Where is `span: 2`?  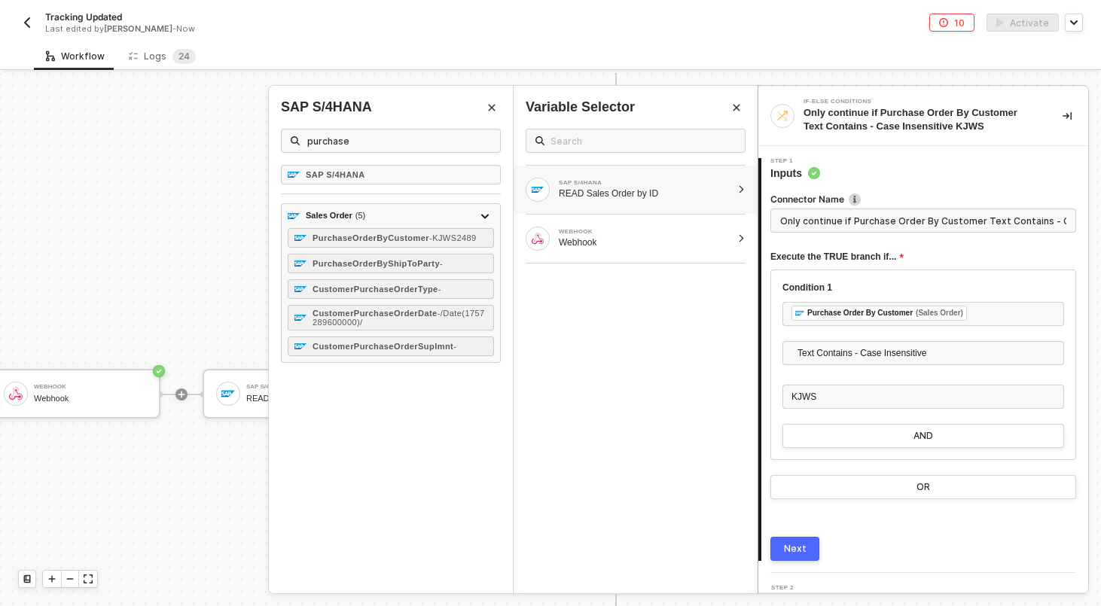 span: 2 is located at coordinates (181, 56).